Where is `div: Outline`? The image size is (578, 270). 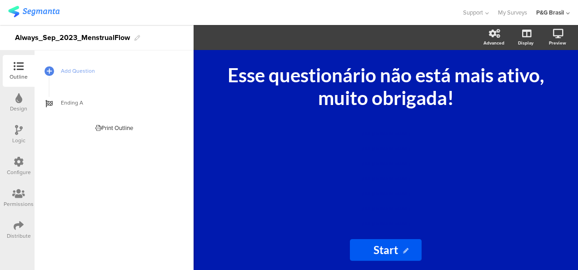 div: Outline is located at coordinates (19, 77).